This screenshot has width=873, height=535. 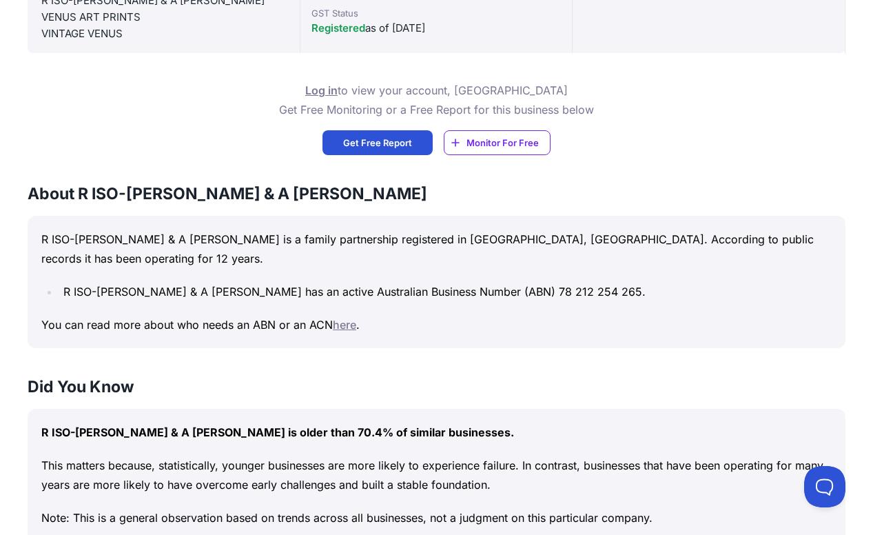 I want to click on a: here, so click(x=345, y=325).